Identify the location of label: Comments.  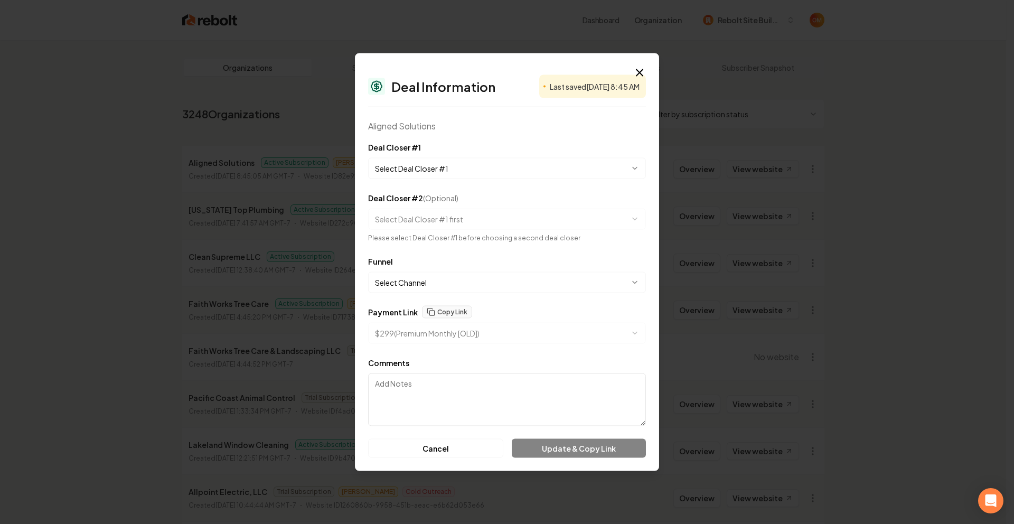
(389, 363).